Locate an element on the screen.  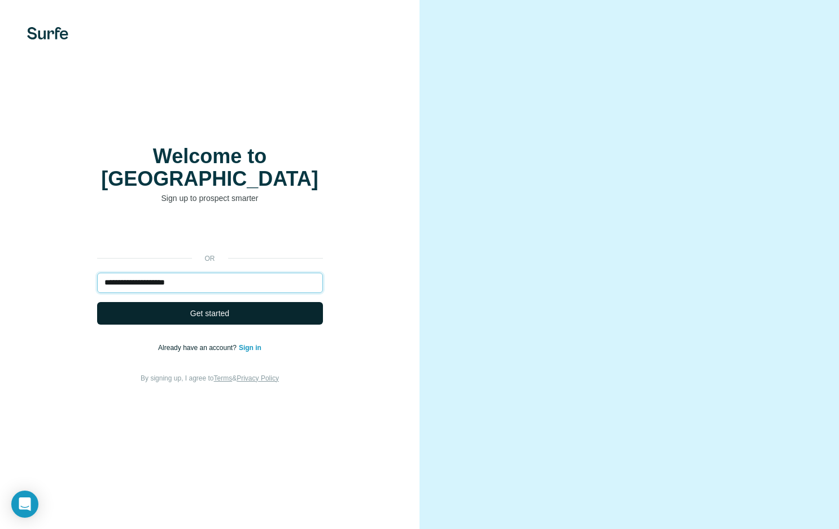
img: Surfe's logo is located at coordinates (47, 33).